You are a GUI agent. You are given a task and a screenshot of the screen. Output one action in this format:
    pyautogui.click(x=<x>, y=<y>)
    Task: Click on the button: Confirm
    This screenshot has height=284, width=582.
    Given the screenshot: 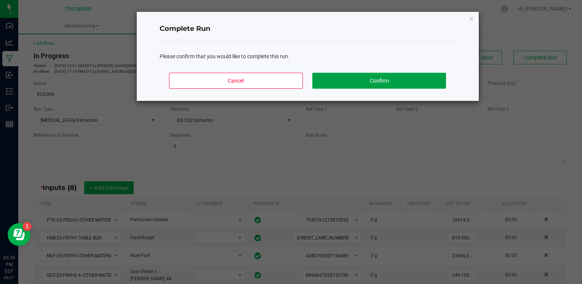 What is the action you would take?
    pyautogui.click(x=379, y=81)
    